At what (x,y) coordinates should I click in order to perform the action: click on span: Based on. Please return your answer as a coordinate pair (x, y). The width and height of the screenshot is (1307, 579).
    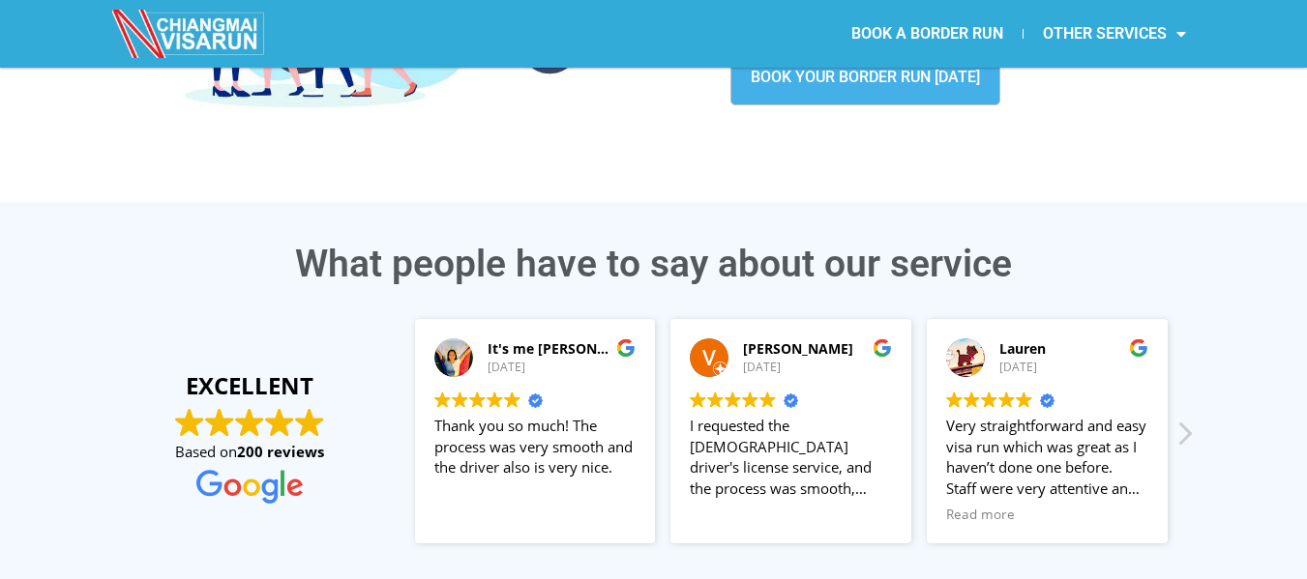
    Looking at the image, I should click on (250, 452).